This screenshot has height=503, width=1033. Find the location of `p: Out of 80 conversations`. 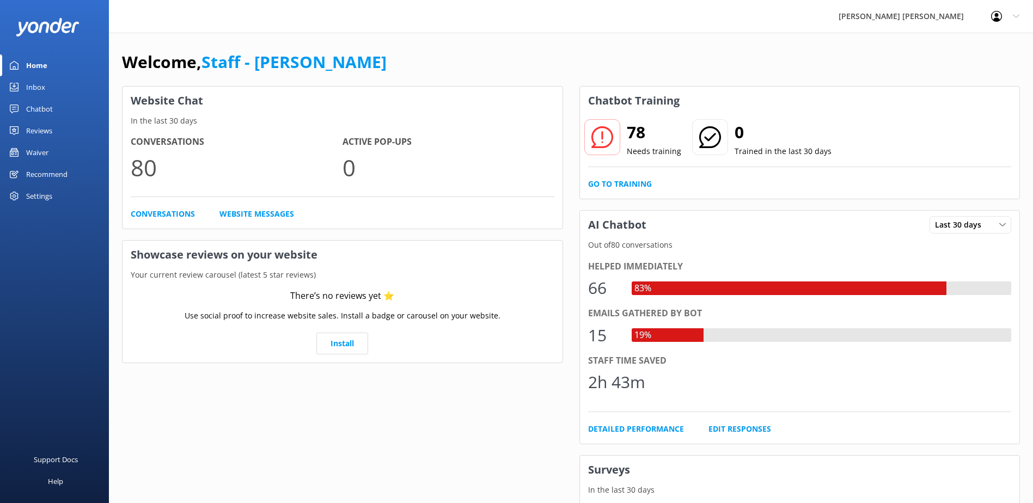

p: Out of 80 conversations is located at coordinates (800, 245).